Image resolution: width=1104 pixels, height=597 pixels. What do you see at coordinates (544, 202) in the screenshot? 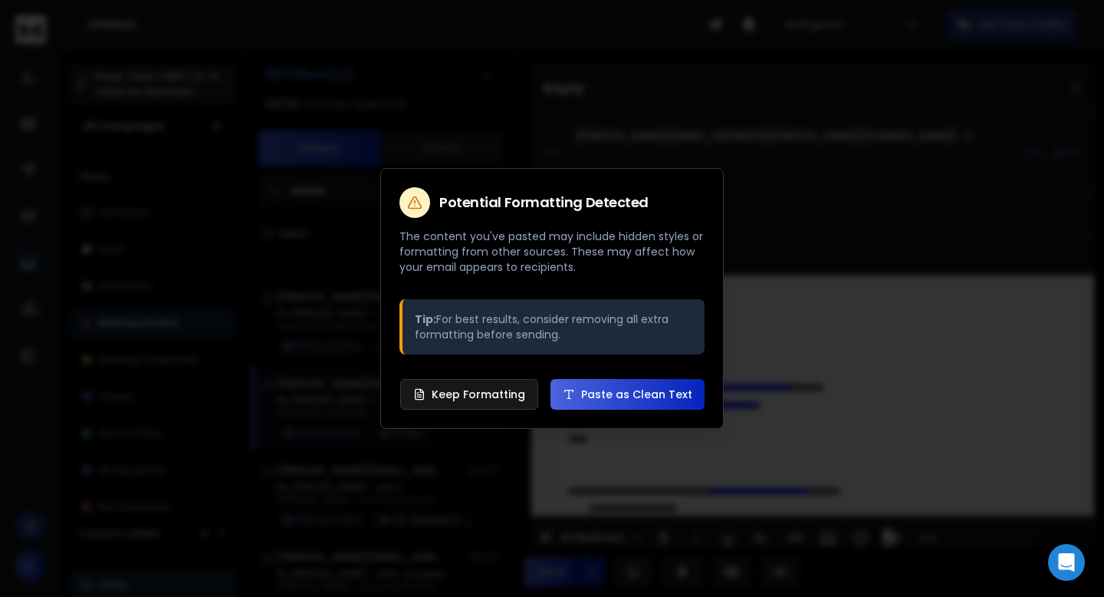
I see `h2: Potential Formatting Detected` at bounding box center [544, 202].